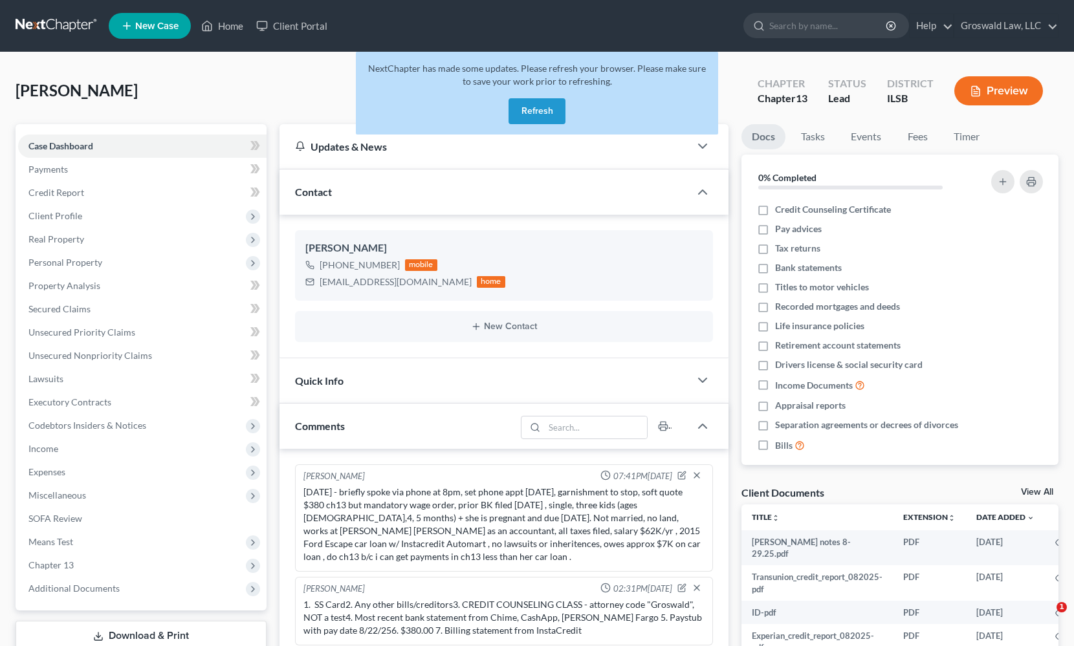  What do you see at coordinates (491, 282) in the screenshot?
I see `div: home` at bounding box center [491, 282].